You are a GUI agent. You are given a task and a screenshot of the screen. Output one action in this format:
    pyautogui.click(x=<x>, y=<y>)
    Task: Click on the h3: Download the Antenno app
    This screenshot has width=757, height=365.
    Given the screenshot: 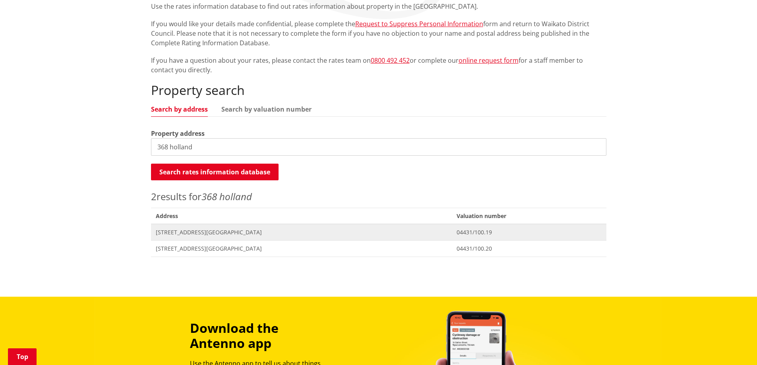 What is the action you would take?
    pyautogui.click(x=262, y=336)
    